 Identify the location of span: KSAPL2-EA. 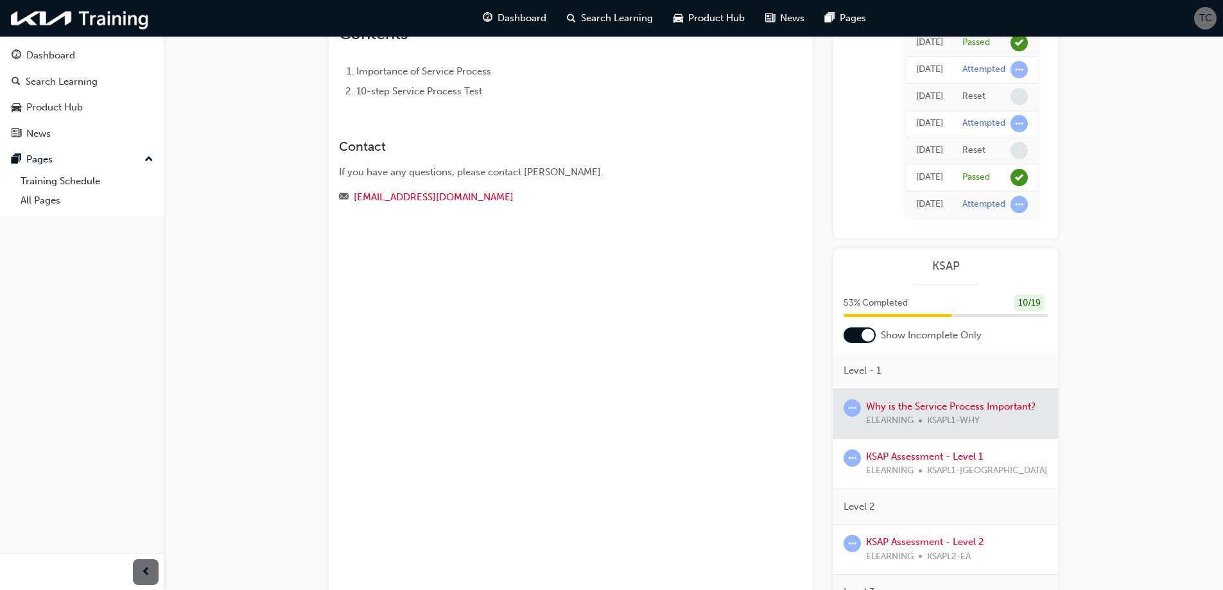
(949, 557).